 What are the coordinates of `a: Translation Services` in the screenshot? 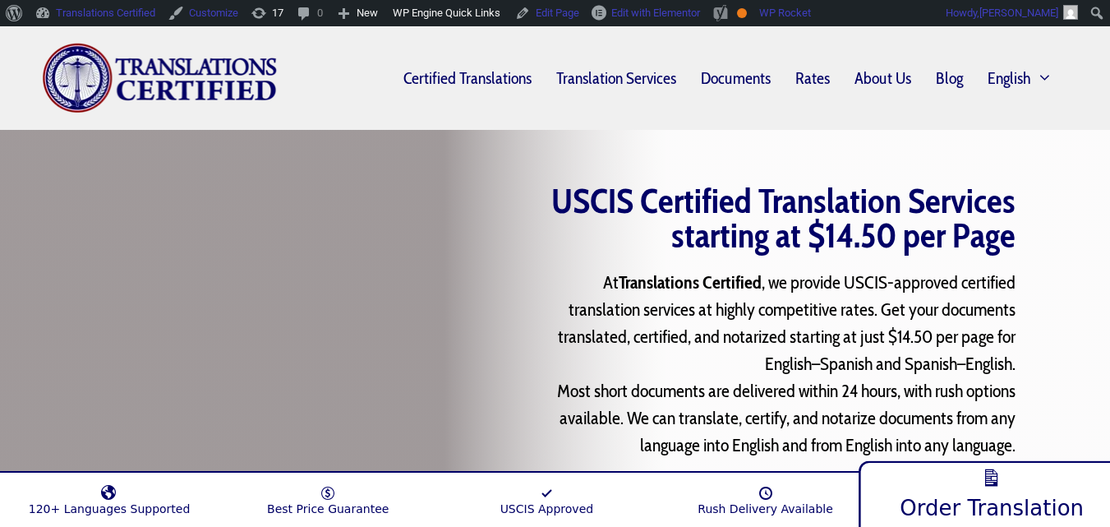 It's located at (616, 78).